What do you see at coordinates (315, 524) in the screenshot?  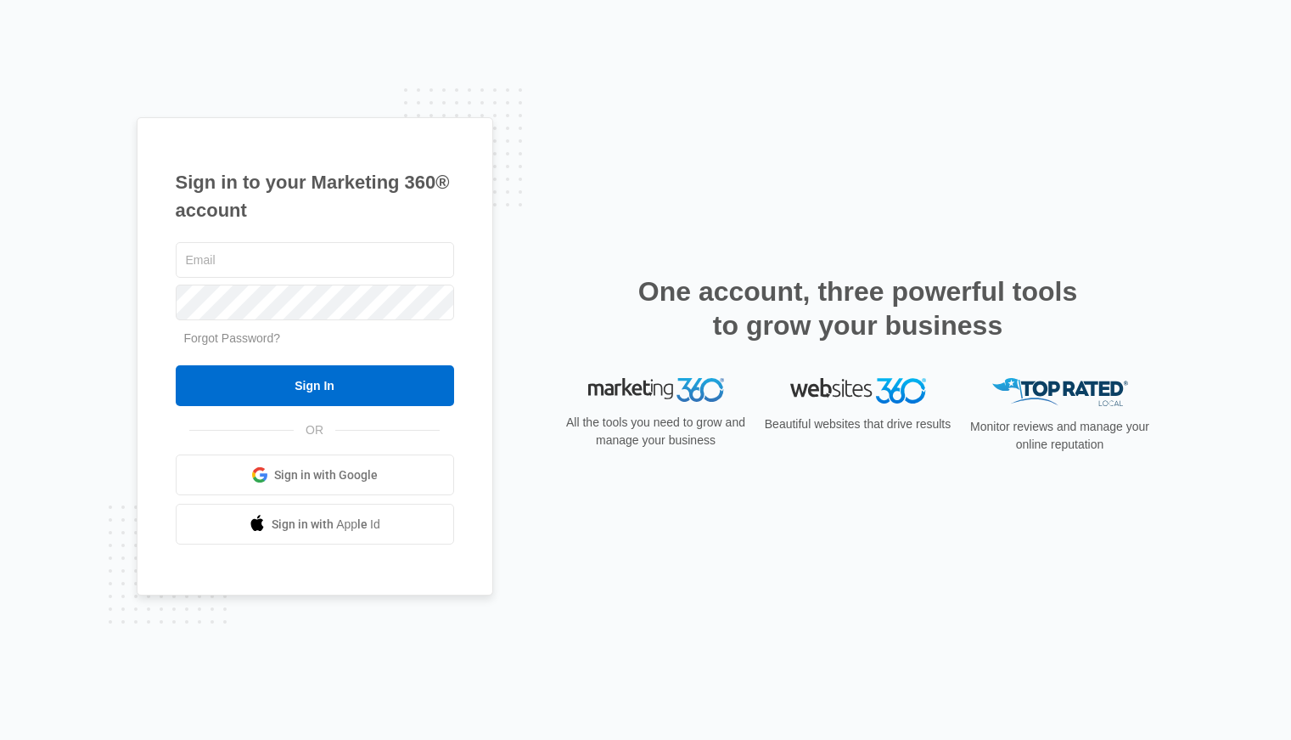 I see `a: Sign in with Apple Id` at bounding box center [315, 524].